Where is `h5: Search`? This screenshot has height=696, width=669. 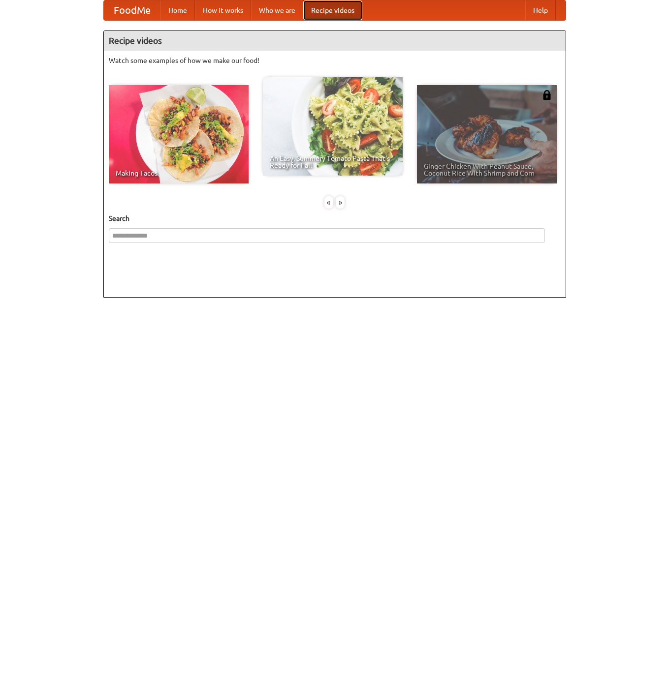
h5: Search is located at coordinates (335, 219).